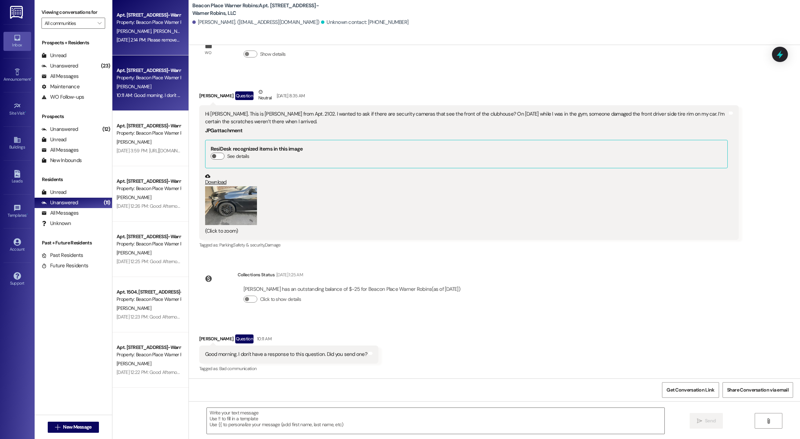 The image size is (800, 439). Describe the element at coordinates (281, 299) in the screenshot. I see `label: Click to show details` at that location.